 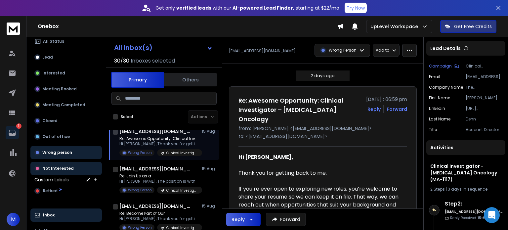 What do you see at coordinates (49, 215) in the screenshot?
I see `p: Inbox` at bounding box center [49, 215].